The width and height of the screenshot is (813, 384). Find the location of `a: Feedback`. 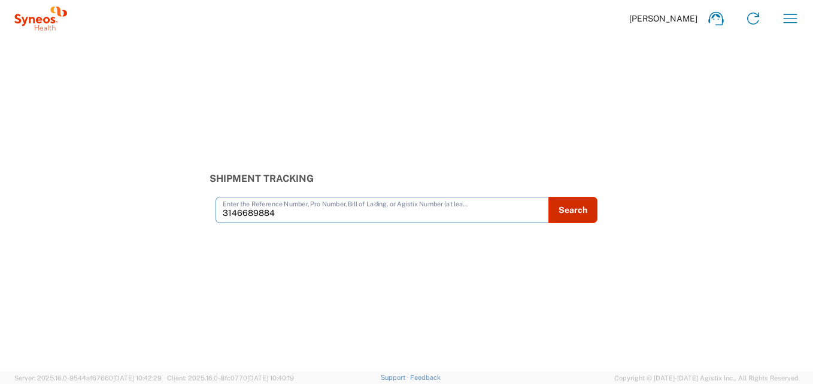

a: Feedback is located at coordinates (425, 378).